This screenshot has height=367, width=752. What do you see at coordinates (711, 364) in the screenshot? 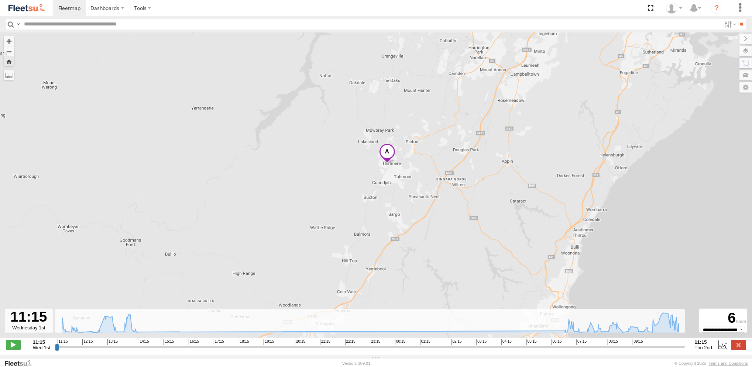
I see `div: © Copyright 2025 -` at bounding box center [711, 364].